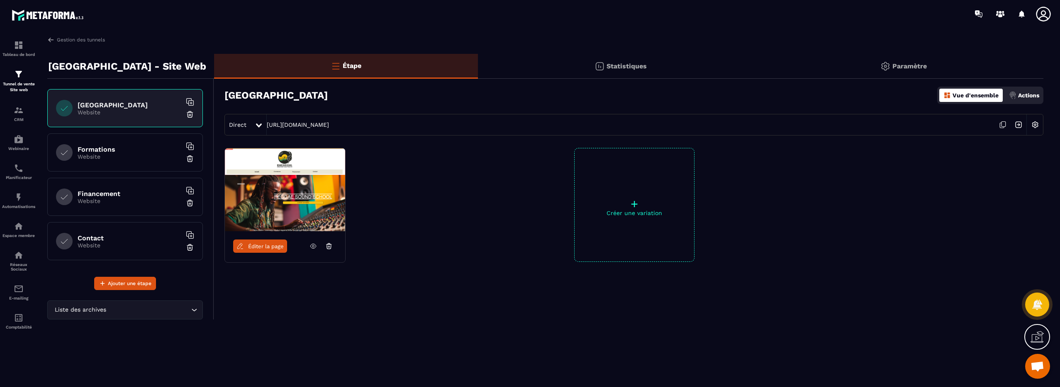 The height and width of the screenshot is (387, 1060). What do you see at coordinates (352, 66) in the screenshot?
I see `p: Étape` at bounding box center [352, 66].